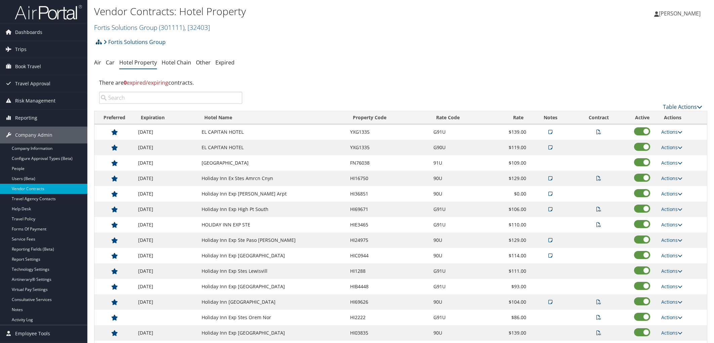 This screenshot has height=343, width=714. What do you see at coordinates (167, 118) in the screenshot?
I see `th: Expiration: activate to sort column ascending` at bounding box center [167, 118].